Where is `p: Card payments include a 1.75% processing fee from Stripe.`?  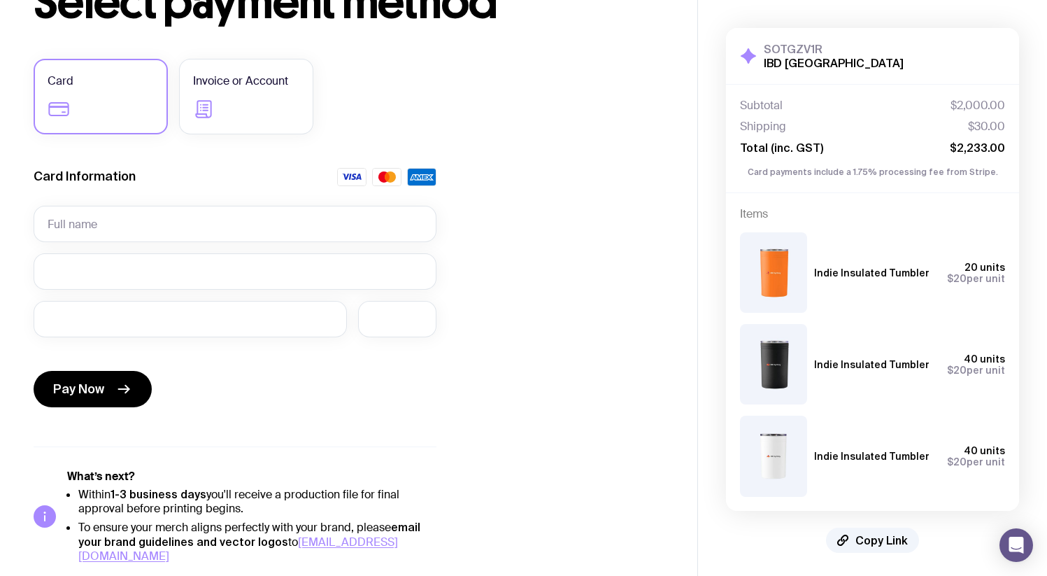 p: Card payments include a 1.75% processing fee from Stripe. is located at coordinates (872, 172).